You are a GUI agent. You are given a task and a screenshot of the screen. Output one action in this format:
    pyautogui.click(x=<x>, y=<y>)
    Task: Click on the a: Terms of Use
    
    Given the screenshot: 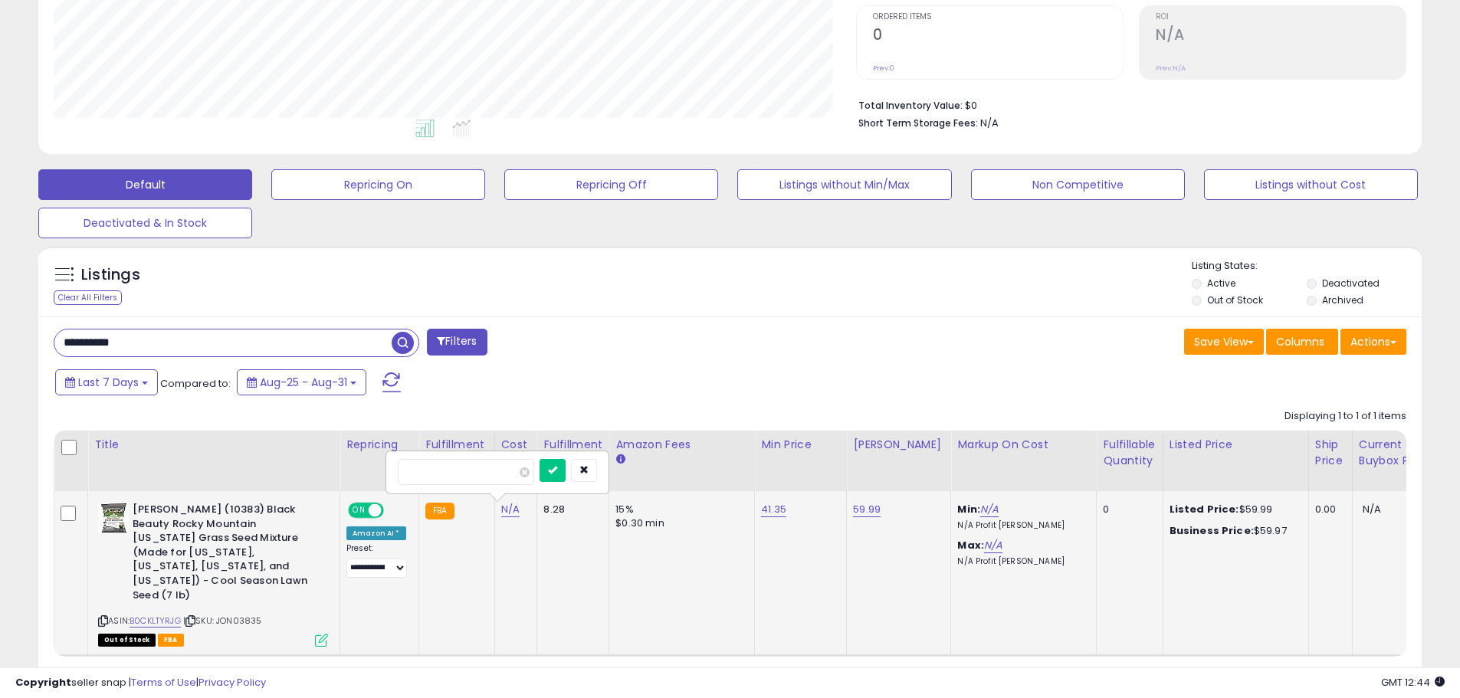 What is the action you would take?
    pyautogui.click(x=163, y=682)
    